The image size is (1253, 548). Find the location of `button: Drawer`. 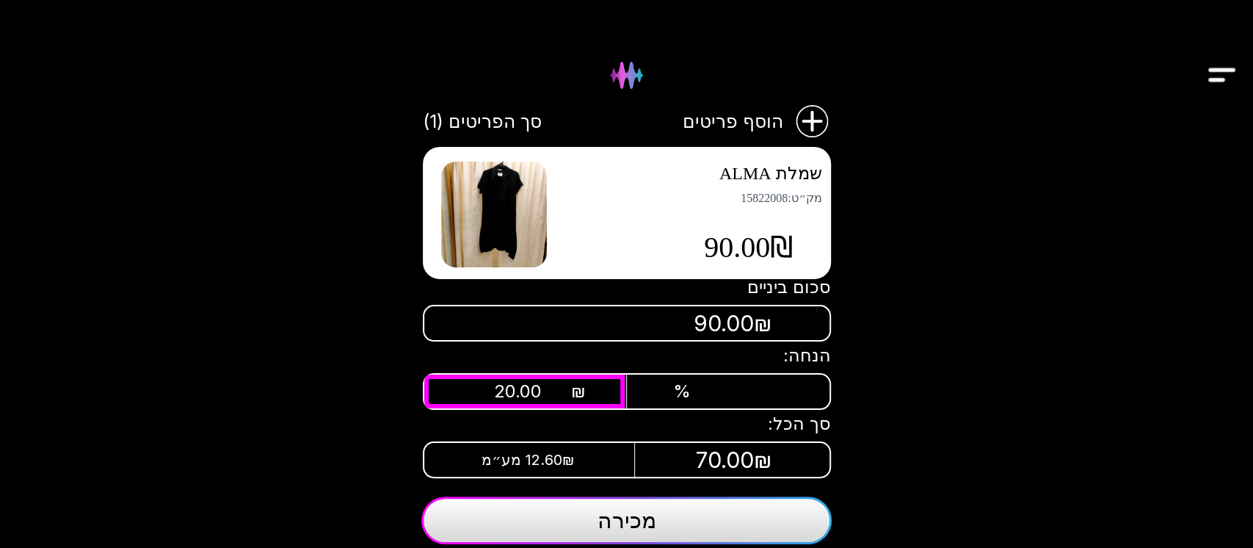

button: Drawer is located at coordinates (1222, 51).